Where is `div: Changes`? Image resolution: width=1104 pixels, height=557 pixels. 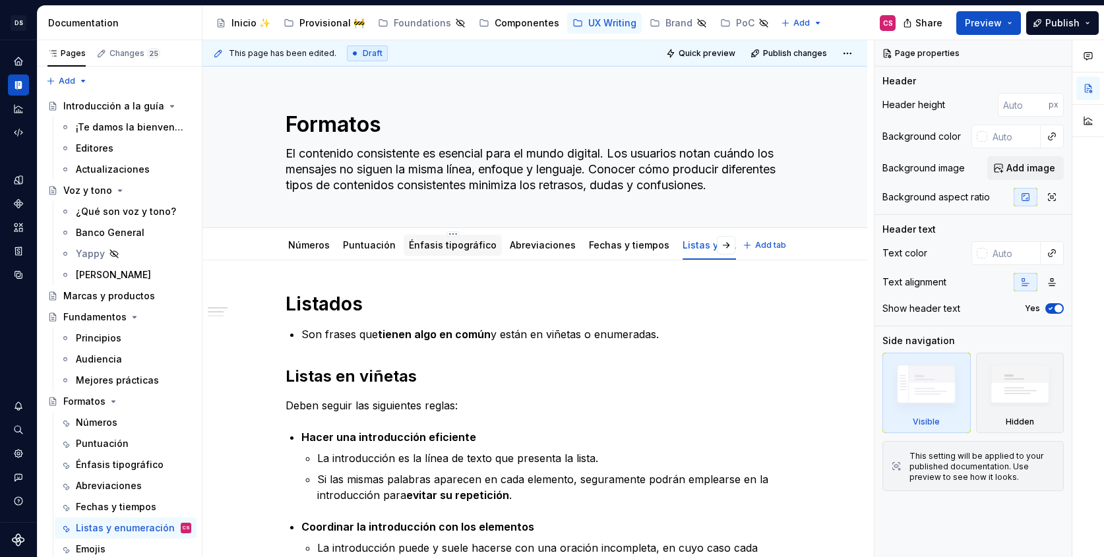 div: Changes is located at coordinates (135, 53).